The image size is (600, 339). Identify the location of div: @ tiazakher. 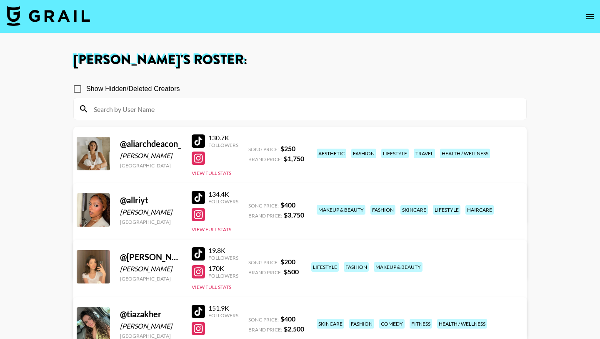
(151, 313).